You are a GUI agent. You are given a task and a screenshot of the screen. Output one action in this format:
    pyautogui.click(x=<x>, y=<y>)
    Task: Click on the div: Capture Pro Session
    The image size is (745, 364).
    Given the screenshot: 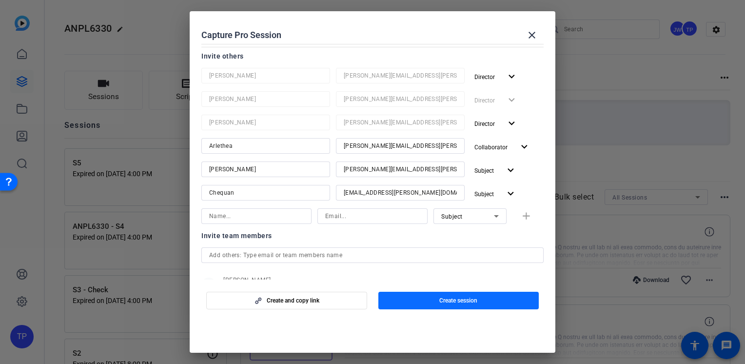 What is the action you would take?
    pyautogui.click(x=373, y=35)
    